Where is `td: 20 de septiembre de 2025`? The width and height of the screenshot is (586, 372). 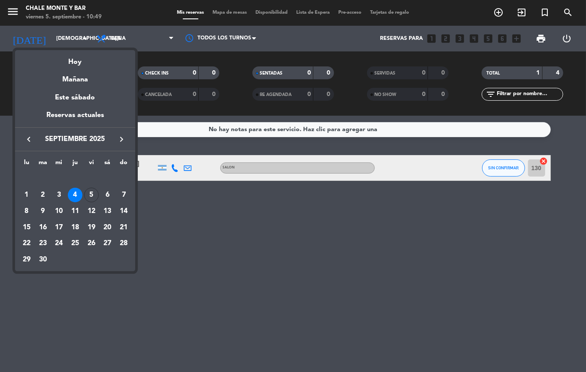 td: 20 de septiembre de 2025 is located at coordinates (108, 228).